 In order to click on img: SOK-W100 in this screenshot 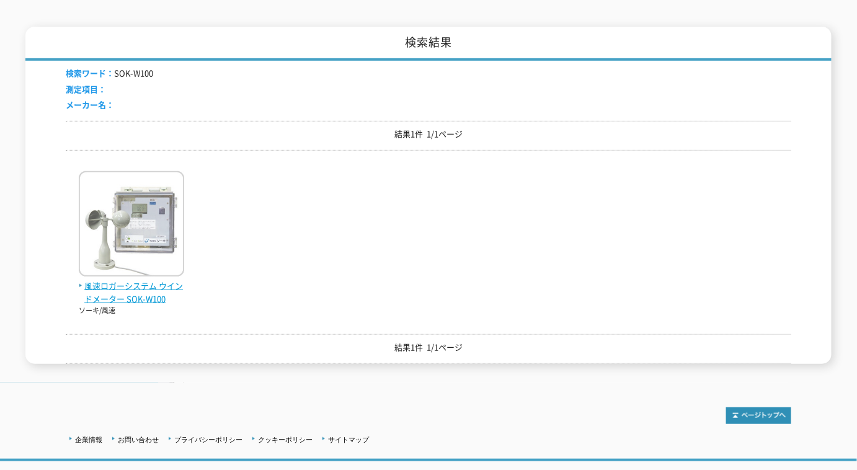, I will do `click(131, 225)`.